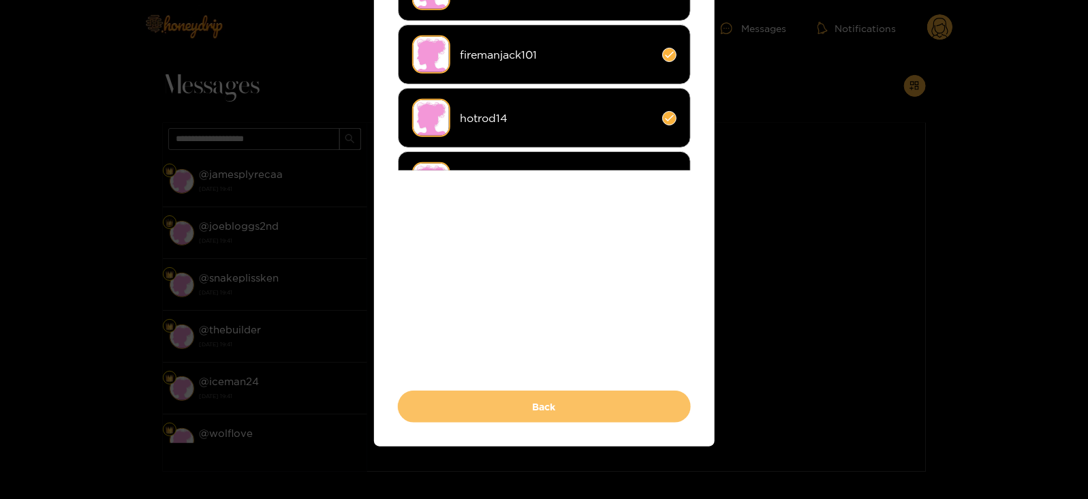  What do you see at coordinates (556, 118) in the screenshot?
I see `span: hotrod14` at bounding box center [556, 118].